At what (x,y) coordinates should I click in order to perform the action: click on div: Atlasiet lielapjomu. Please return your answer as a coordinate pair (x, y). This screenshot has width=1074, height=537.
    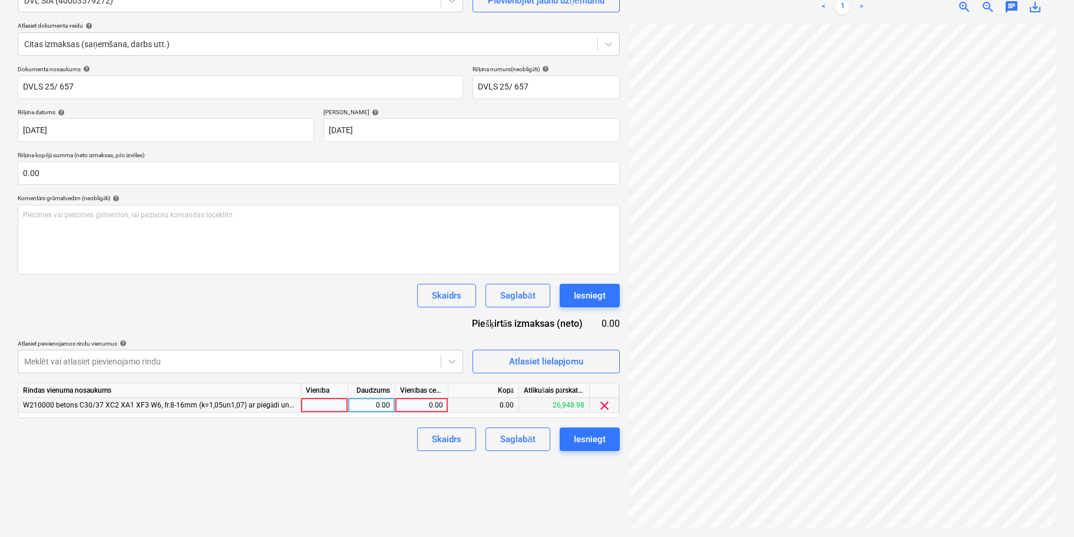
    Looking at the image, I should click on (546, 362).